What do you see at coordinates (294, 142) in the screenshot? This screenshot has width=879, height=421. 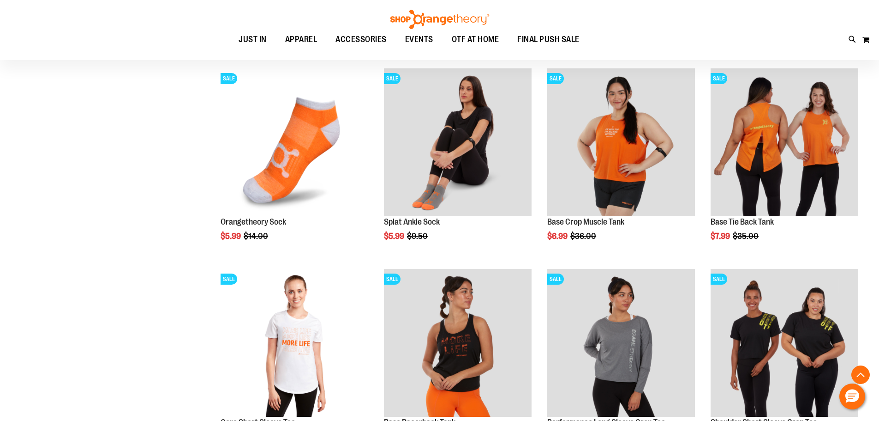 I see `img: Product image for Orangetheory Sock` at bounding box center [294, 142].